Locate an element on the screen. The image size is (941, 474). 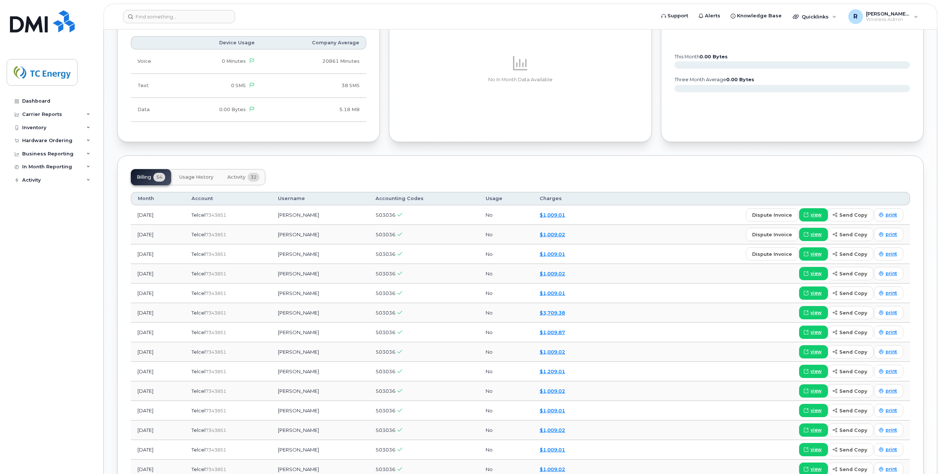
a: $1,009.01 is located at coordinates (552, 215).